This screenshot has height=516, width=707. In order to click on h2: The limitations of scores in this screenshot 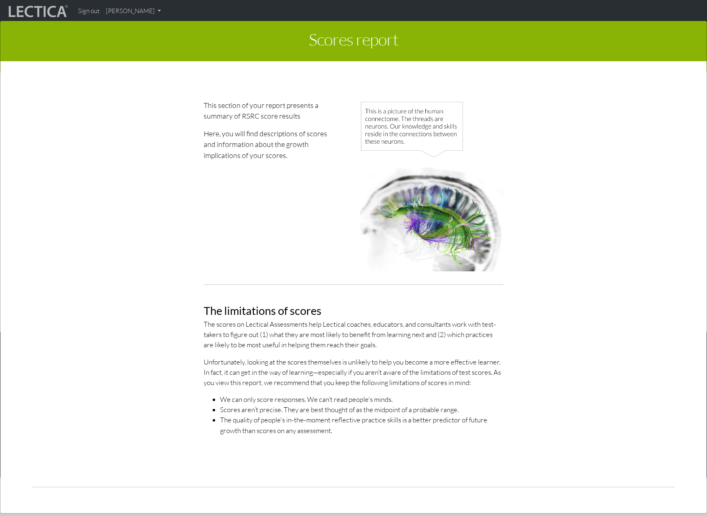, I will do `click(354, 311)`.